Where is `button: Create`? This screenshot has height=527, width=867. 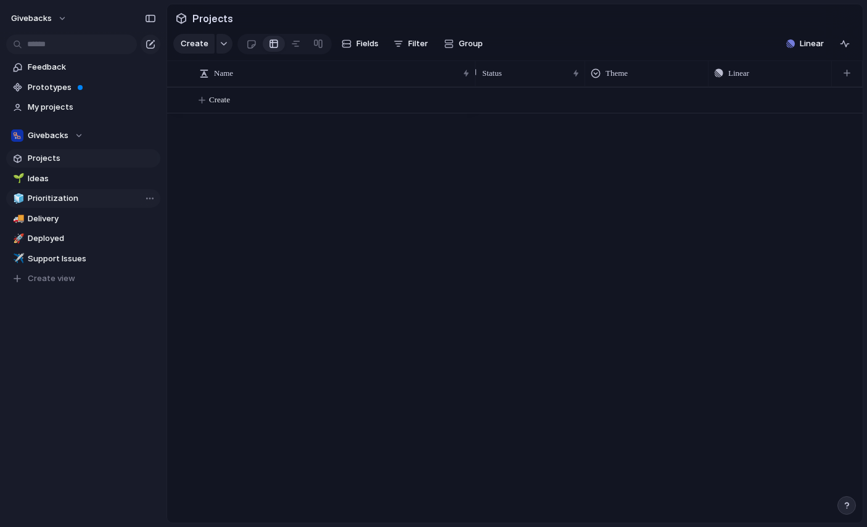
button: Create is located at coordinates (194, 44).